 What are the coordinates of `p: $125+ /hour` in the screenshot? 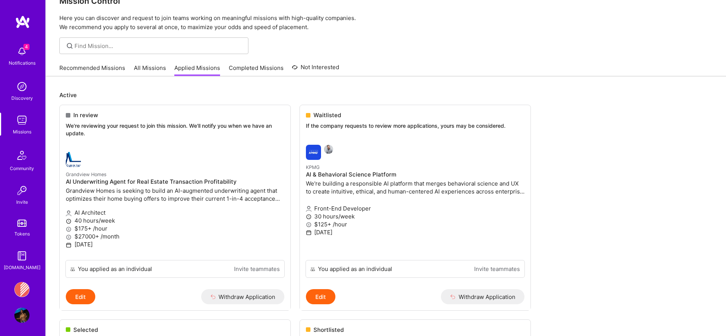 It's located at (415, 224).